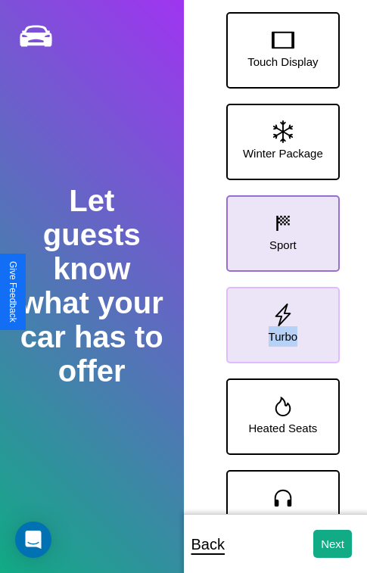 This screenshot has height=573, width=367. Describe the element at coordinates (283, 244) in the screenshot. I see `p: Sport` at that location.